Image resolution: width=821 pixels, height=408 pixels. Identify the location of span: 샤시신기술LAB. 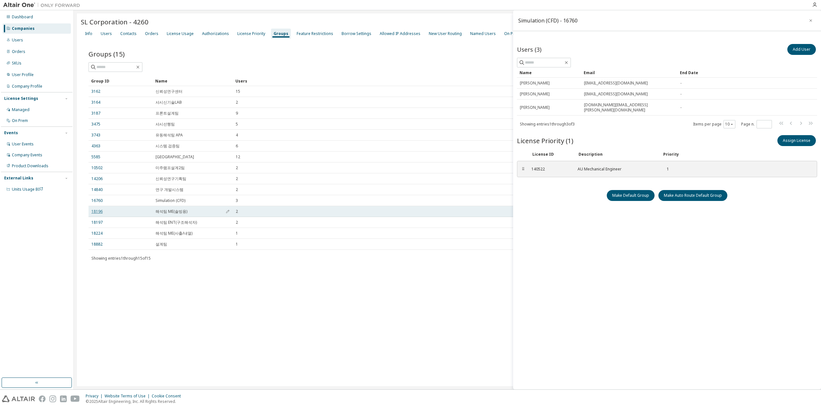
(169, 102).